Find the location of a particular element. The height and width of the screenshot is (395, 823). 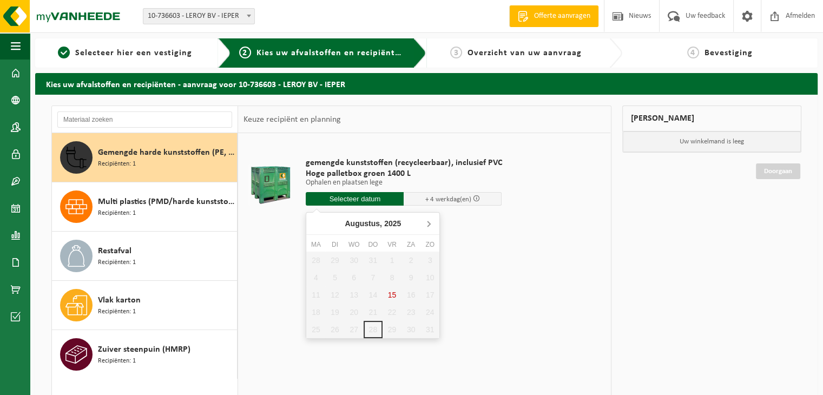

button: Multi plastics (PMD/harde kunststoffen/spanbanden/EPS/folie naturel/folie gemengd) Recipiënten: 1 is located at coordinates (144, 207).